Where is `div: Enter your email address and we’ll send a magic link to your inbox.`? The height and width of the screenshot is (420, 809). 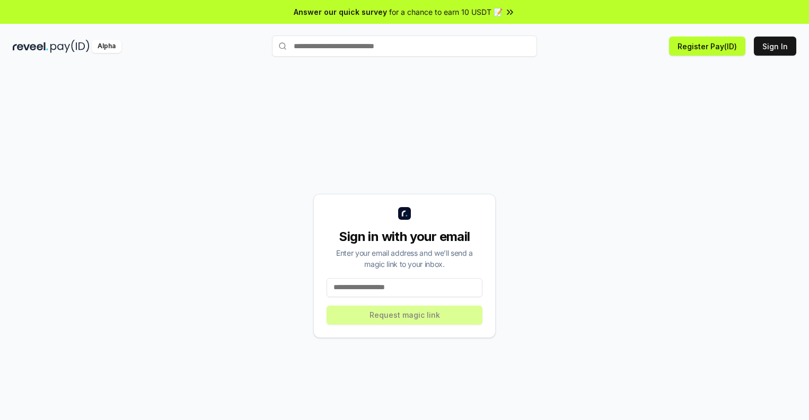
div: Enter your email address and we’ll send a magic link to your inbox. is located at coordinates (405, 259).